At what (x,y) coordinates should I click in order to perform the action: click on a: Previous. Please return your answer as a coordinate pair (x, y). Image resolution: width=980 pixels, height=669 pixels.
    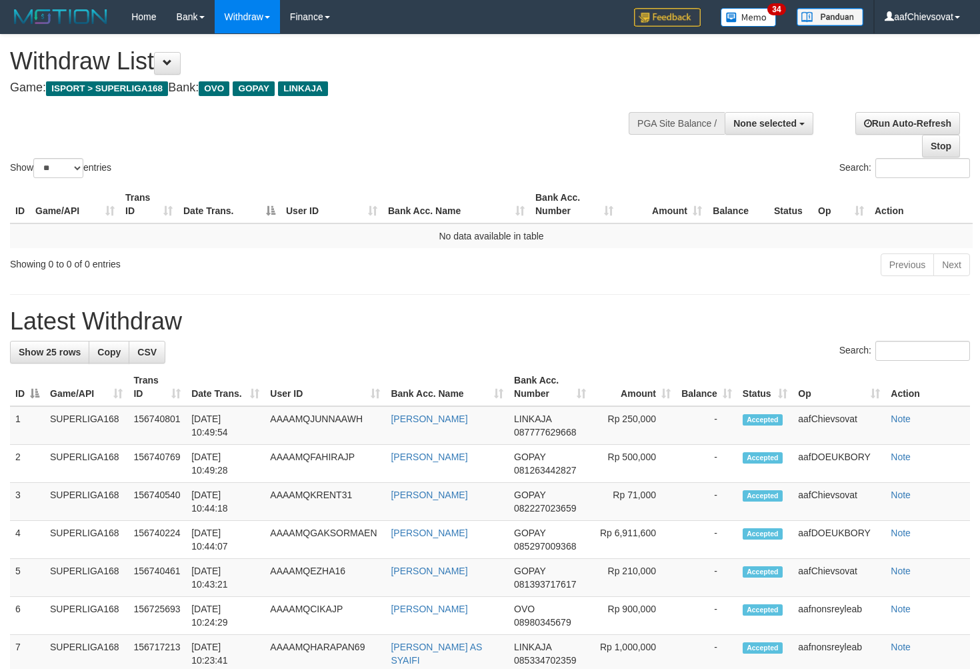
    Looking at the image, I should click on (907, 265).